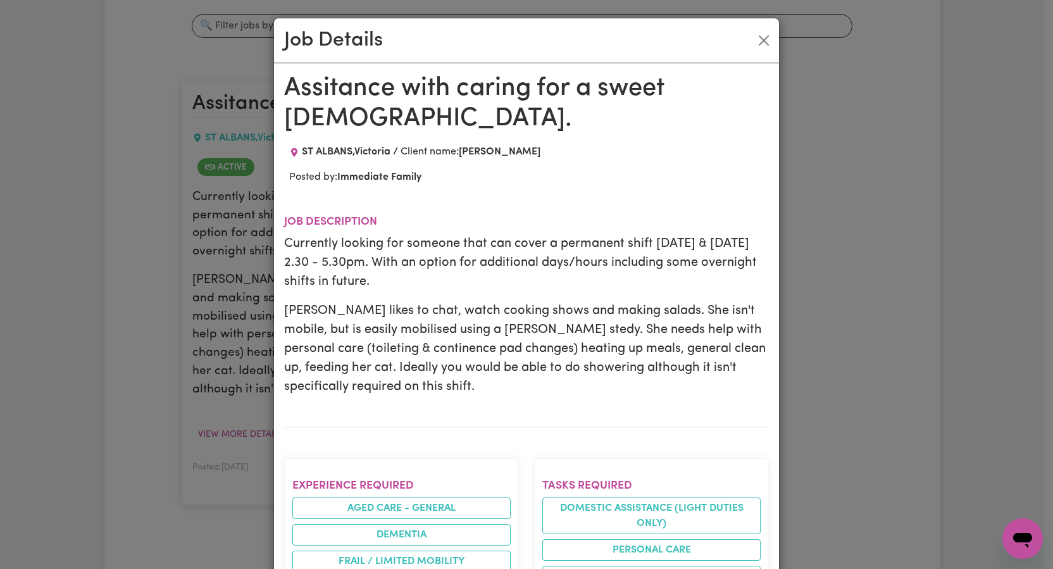 This screenshot has height=569, width=1053. Describe the element at coordinates (470, 152) in the screenshot. I see `div: Client name:` at that location.